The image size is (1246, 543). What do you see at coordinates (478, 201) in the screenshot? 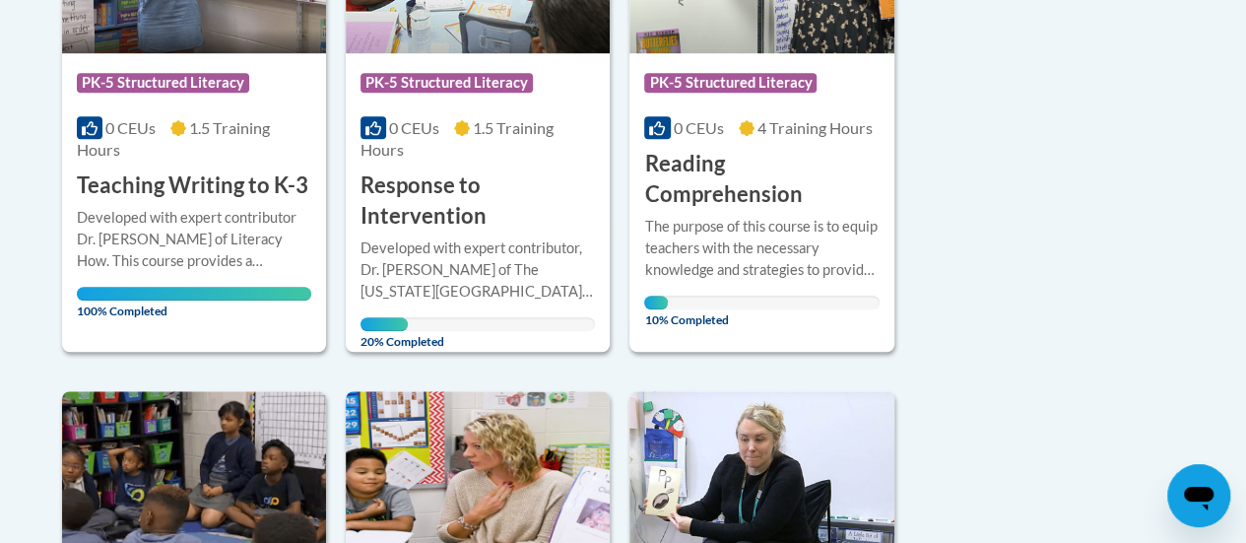
I see `h3: Response to Intervention` at bounding box center [478, 201].